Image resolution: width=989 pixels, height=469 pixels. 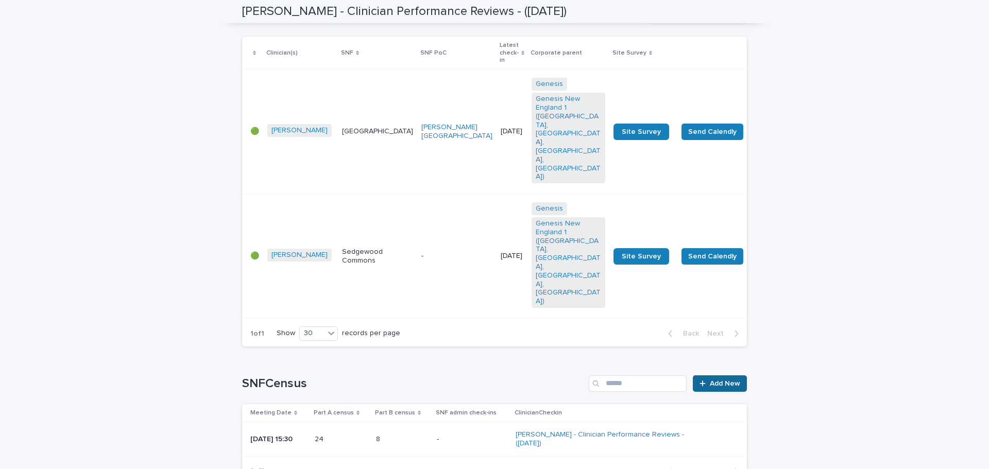 I want to click on p: 8, so click(x=379, y=438).